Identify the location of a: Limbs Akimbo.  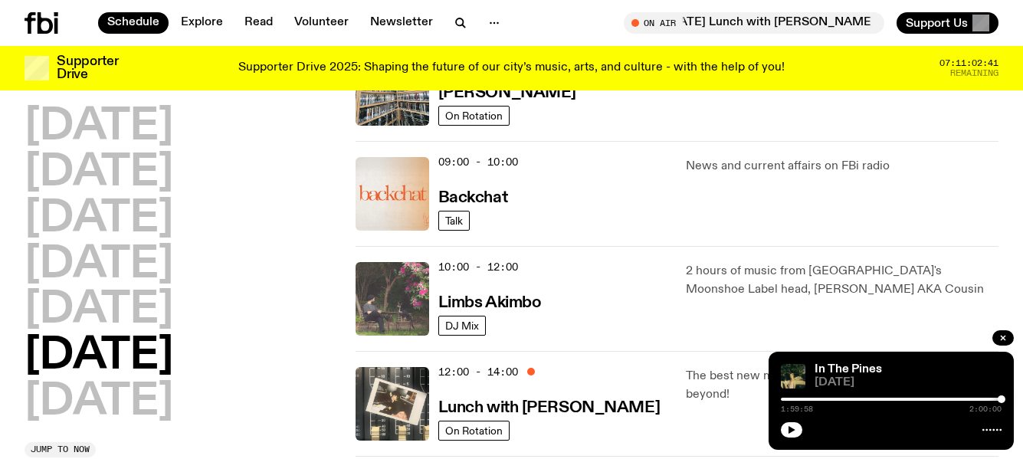
(490, 301).